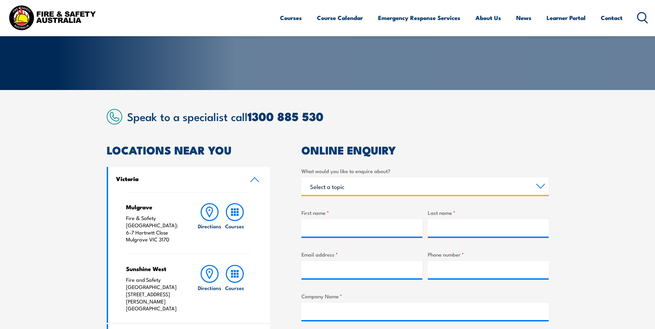  I want to click on label: Last name, so click(488, 213).